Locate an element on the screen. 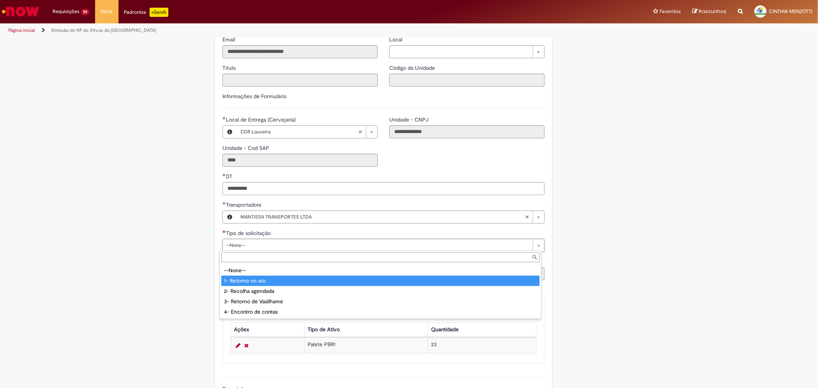  div: 3- Retorno de Vasilhame is located at coordinates (380, 301).